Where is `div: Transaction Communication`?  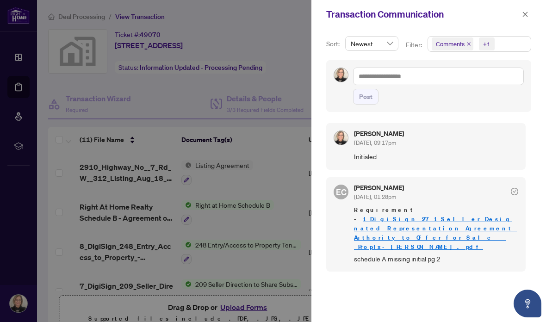 div: Transaction Communication is located at coordinates (422, 14).